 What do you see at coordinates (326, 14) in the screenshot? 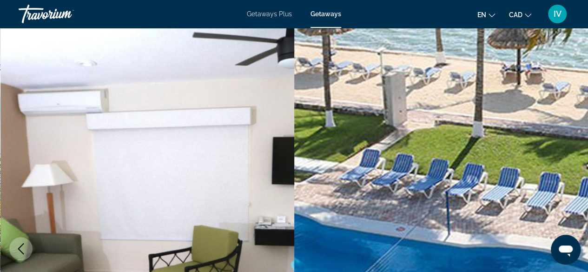
I see `span: Getaways` at bounding box center [326, 14].